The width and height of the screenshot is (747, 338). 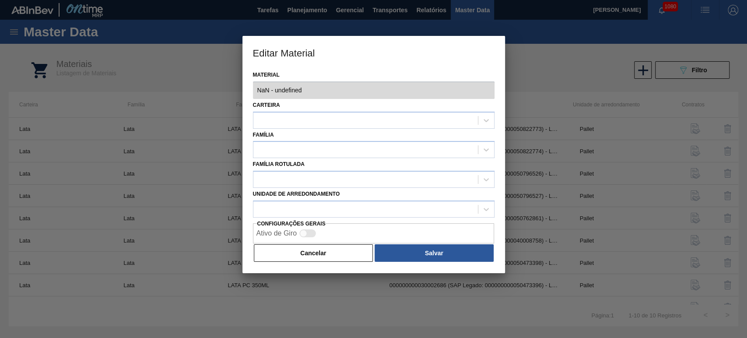 What do you see at coordinates (313, 253) in the screenshot?
I see `button: Cancelar` at bounding box center [313, 253].